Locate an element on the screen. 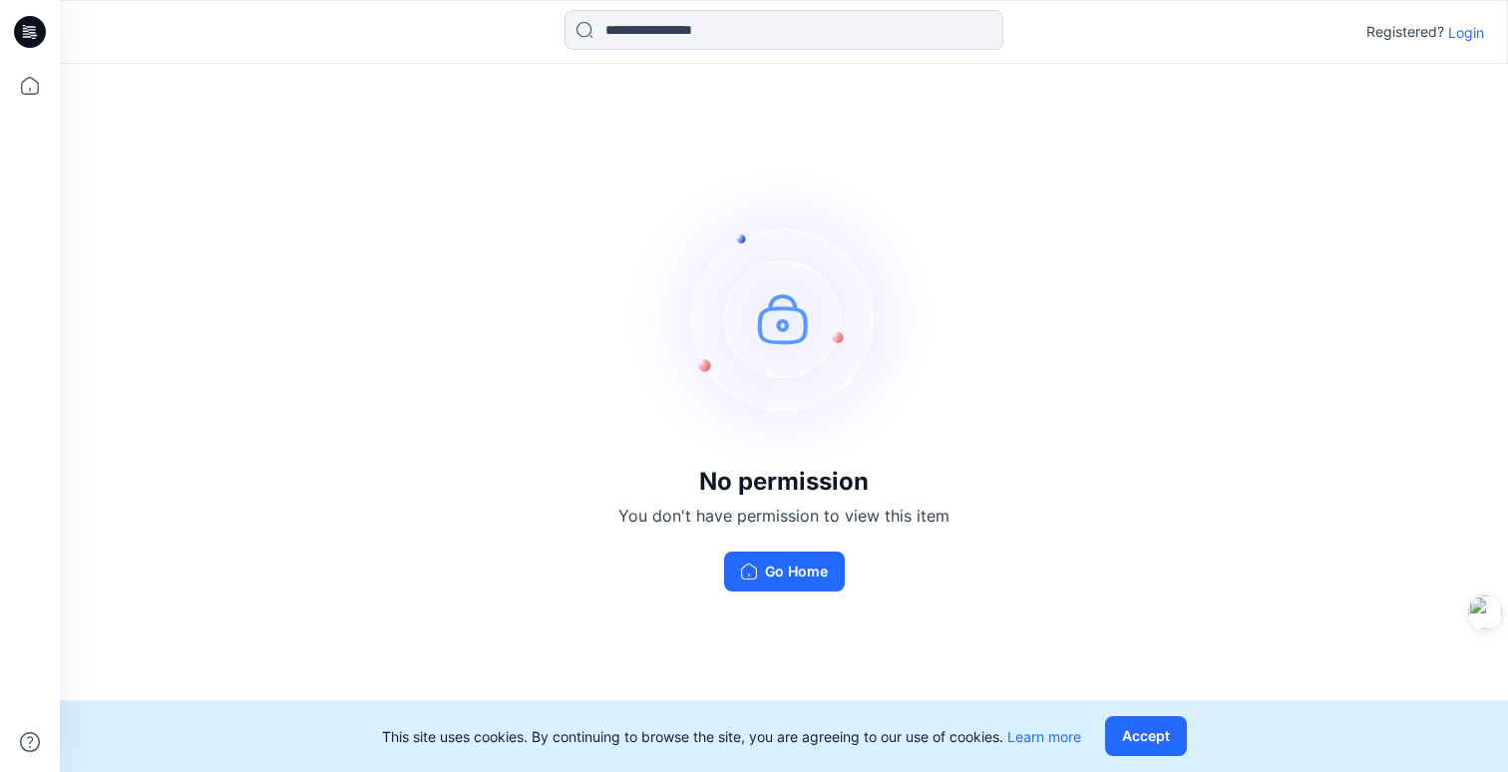 Image resolution: width=1508 pixels, height=772 pixels. img: no-perm.svg is located at coordinates (784, 318).